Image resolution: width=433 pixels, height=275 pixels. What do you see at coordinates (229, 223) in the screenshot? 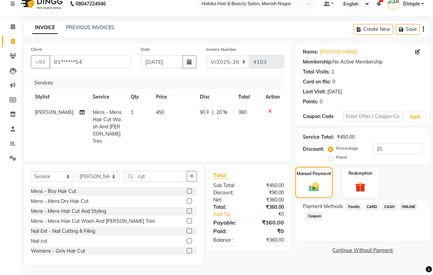
I see `div: Payable:` at bounding box center [229, 223].